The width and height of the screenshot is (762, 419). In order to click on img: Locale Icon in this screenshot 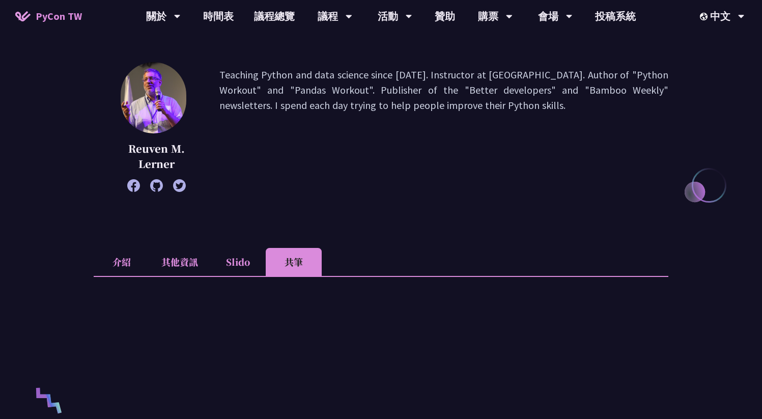, I will do `click(705, 16)`.